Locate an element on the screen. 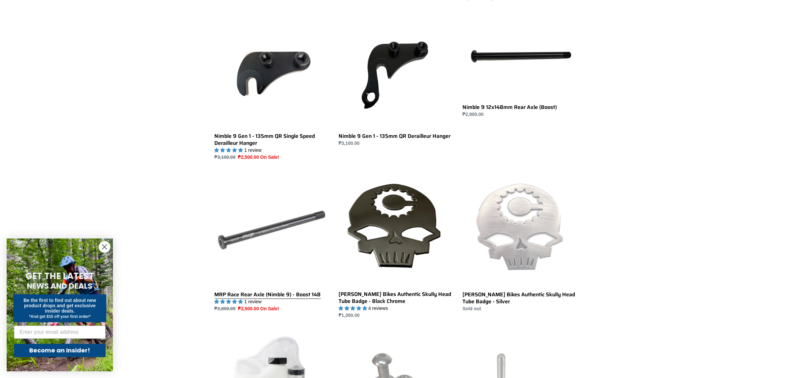 The width and height of the screenshot is (791, 378). button: Become an Insider! is located at coordinates (60, 350).